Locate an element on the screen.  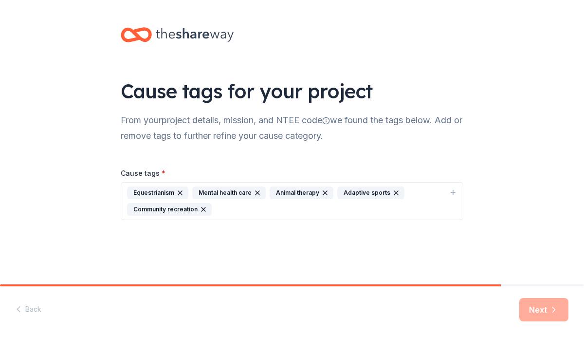
label: Cause tags is located at coordinates (143, 173).